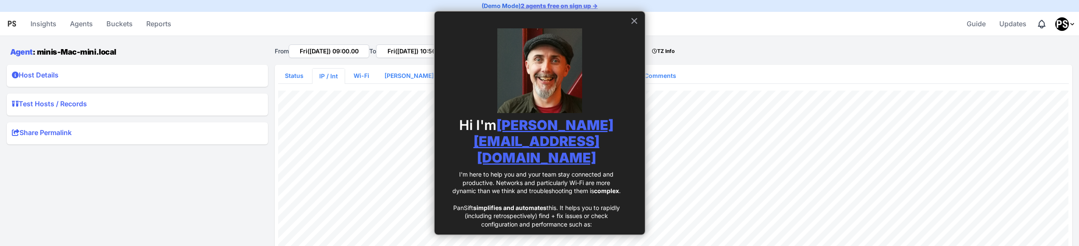 The width and height of the screenshot is (1079, 246). I want to click on a: 2 agents free on sign up →, so click(559, 6).